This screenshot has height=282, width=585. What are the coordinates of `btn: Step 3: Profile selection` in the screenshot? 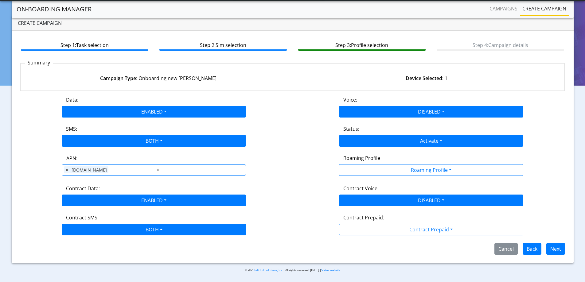 It's located at (361, 45).